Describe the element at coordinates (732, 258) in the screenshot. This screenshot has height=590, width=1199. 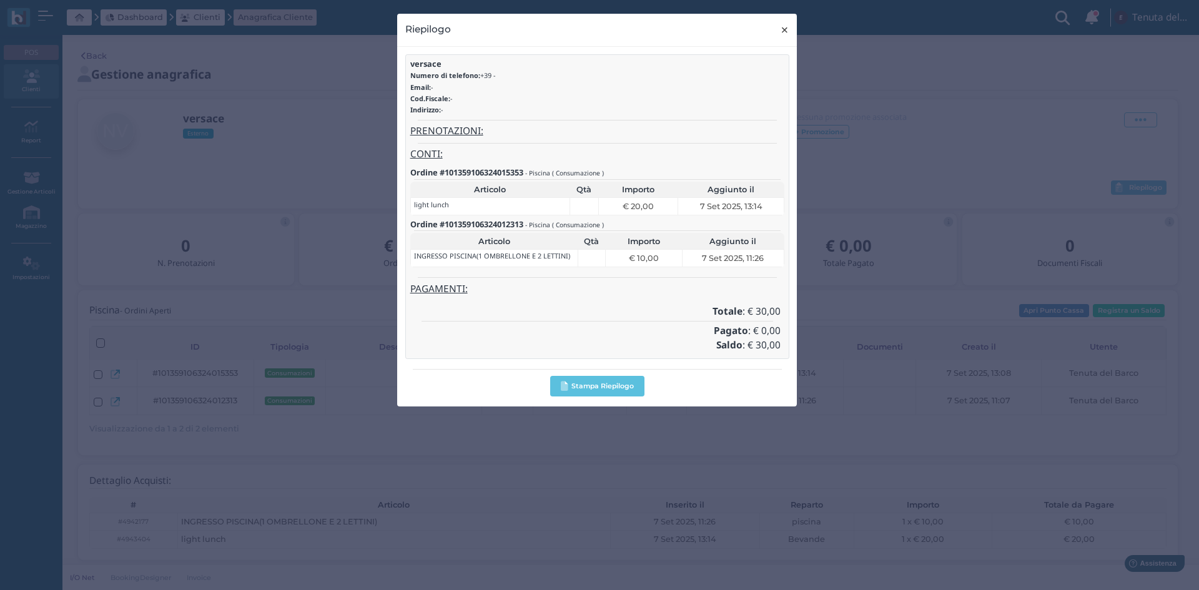
I see `span: 7 Set 2025, 11:26` at that location.